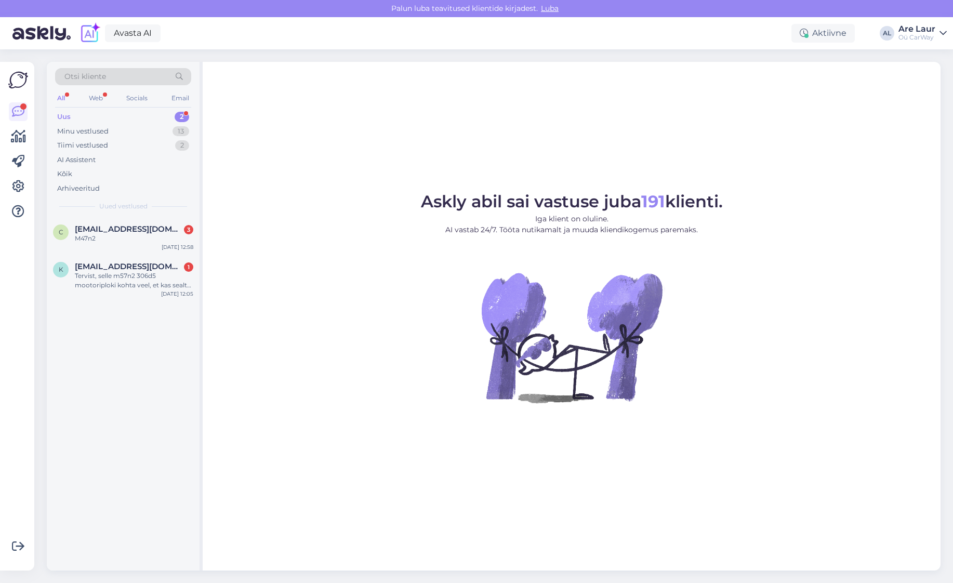  What do you see at coordinates (916, 29) in the screenshot?
I see `div: Are Laur` at bounding box center [916, 29].